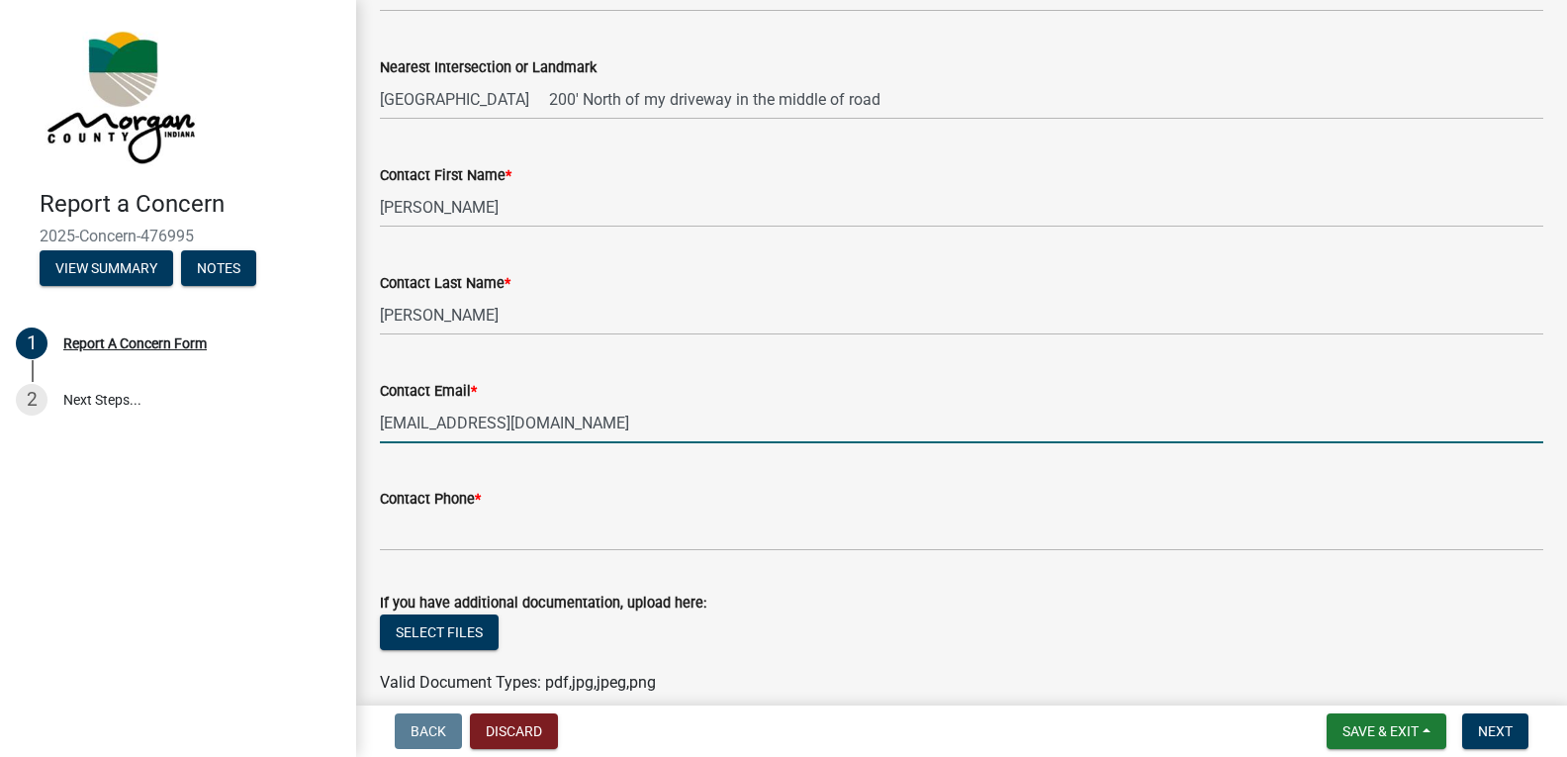 This screenshot has width=1567, height=757. I want to click on div: 2, so click(32, 400).